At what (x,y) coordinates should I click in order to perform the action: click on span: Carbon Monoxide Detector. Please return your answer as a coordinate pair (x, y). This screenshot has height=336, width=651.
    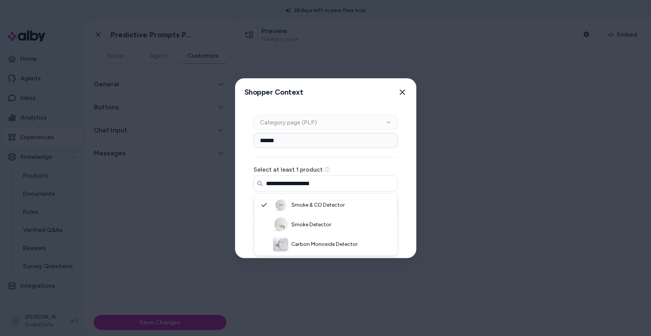
    Looking at the image, I should click on (324, 244).